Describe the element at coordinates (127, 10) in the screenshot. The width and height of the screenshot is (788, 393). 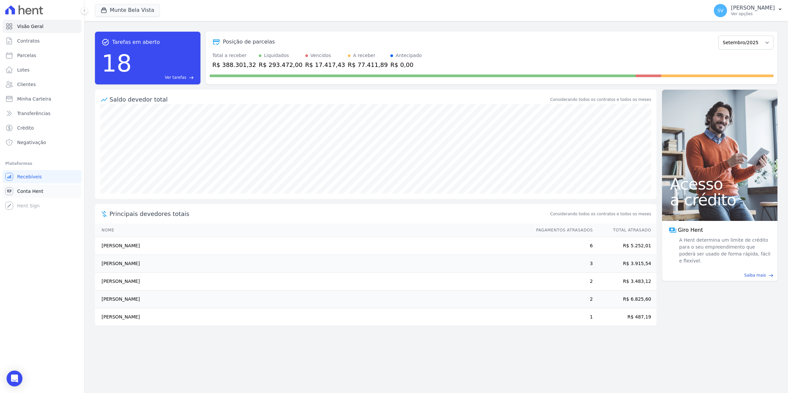
I see `button: Munte Bela Vista` at that location.